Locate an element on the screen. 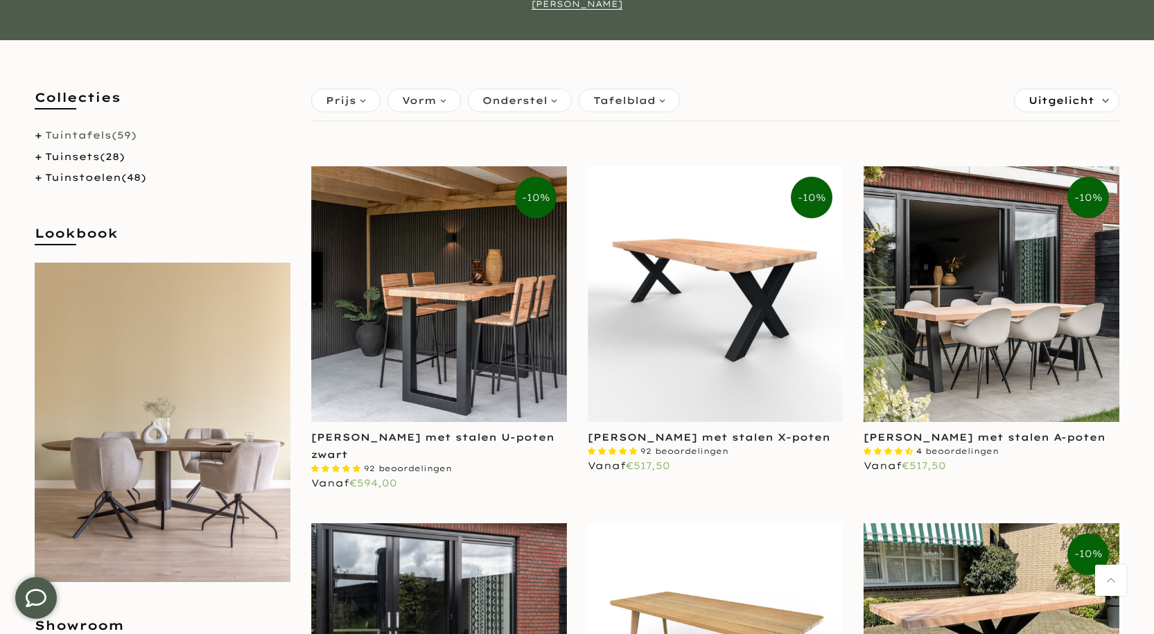 The image size is (1154, 634). a: Tuinstoelen(48) is located at coordinates (96, 177).